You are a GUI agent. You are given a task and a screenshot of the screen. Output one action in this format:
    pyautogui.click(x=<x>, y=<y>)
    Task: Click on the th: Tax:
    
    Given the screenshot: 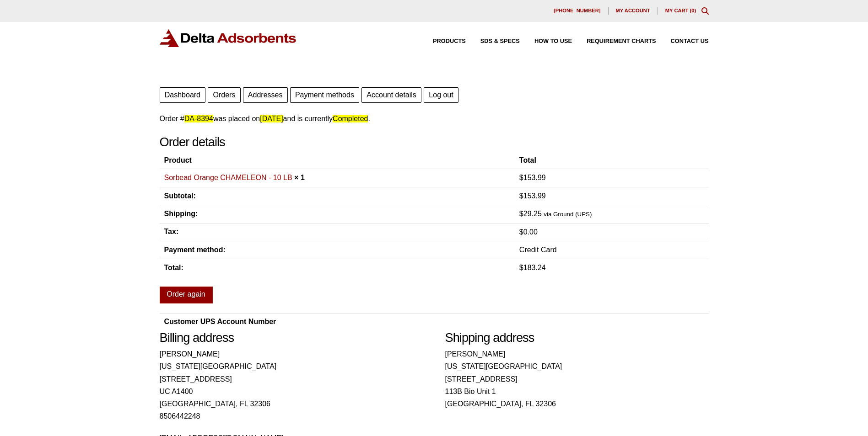 What is the action you would take?
    pyautogui.click(x=337, y=232)
    